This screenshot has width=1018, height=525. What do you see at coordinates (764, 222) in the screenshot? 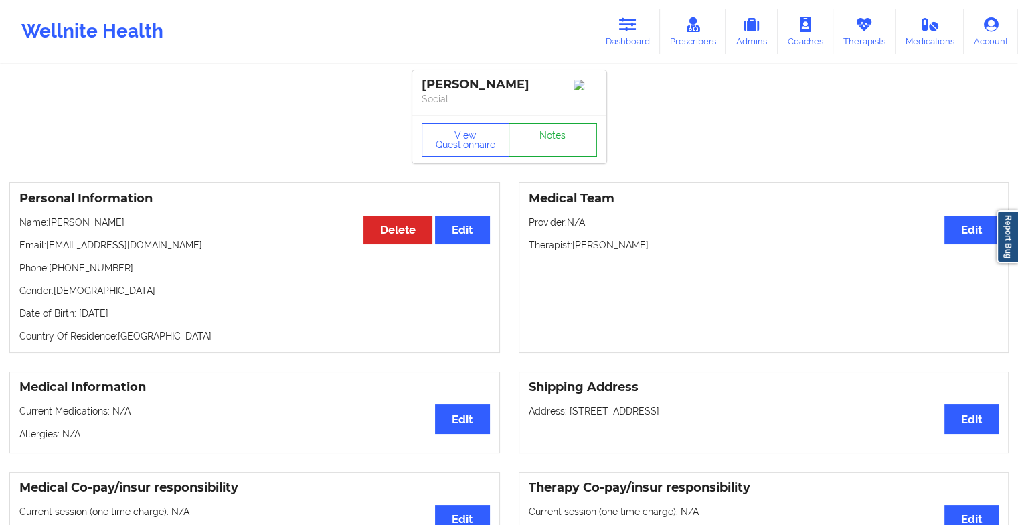
I see `p: Provider: N/A` at bounding box center [764, 222].